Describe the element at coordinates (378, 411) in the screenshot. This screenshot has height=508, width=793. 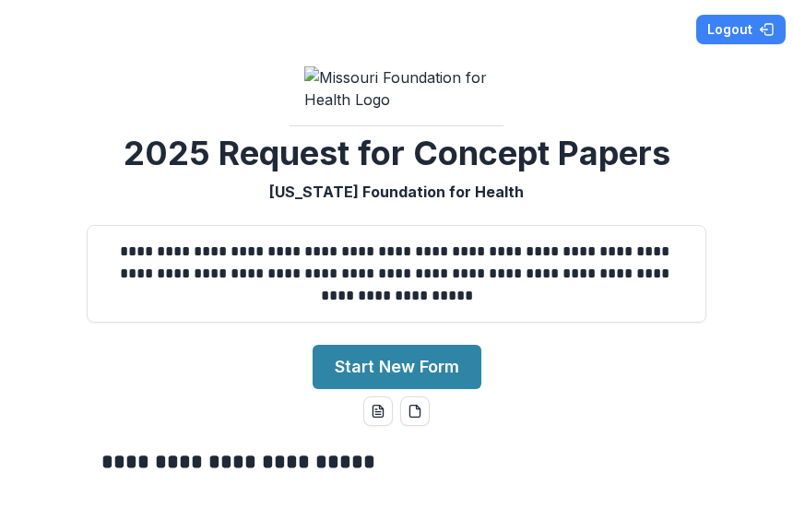
I see `button: word-download` at that location.